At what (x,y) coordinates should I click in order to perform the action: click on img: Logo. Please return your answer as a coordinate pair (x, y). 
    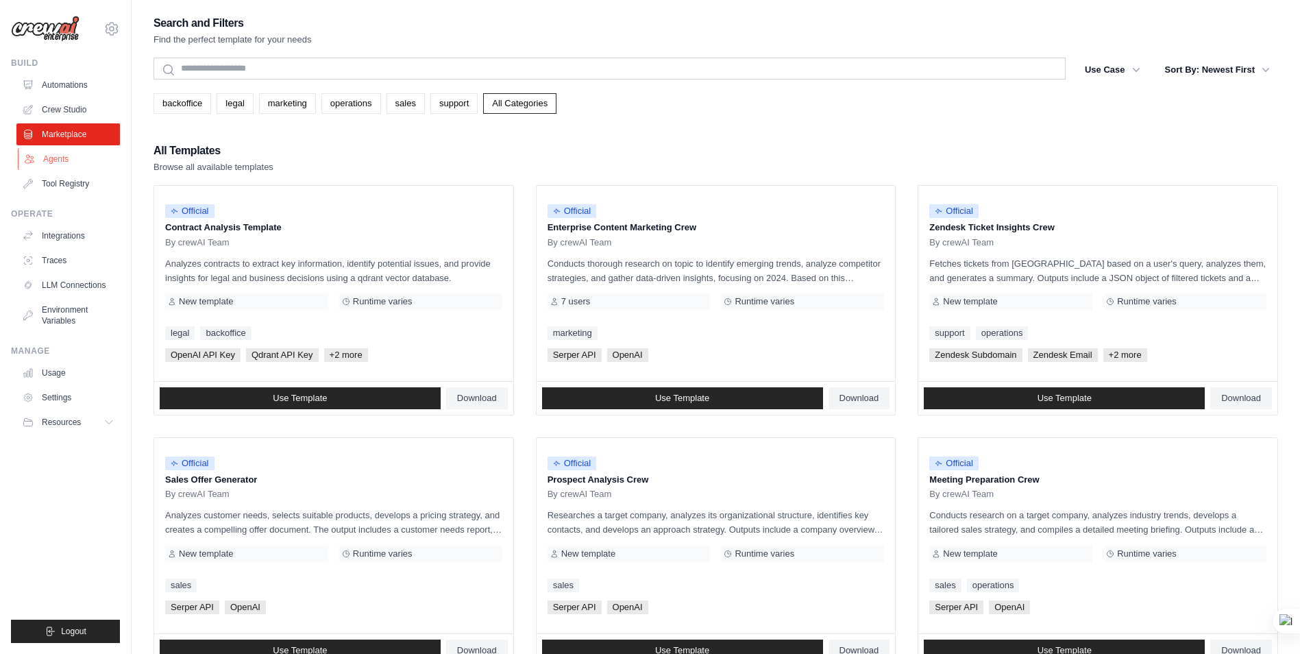
    Looking at the image, I should click on (45, 29).